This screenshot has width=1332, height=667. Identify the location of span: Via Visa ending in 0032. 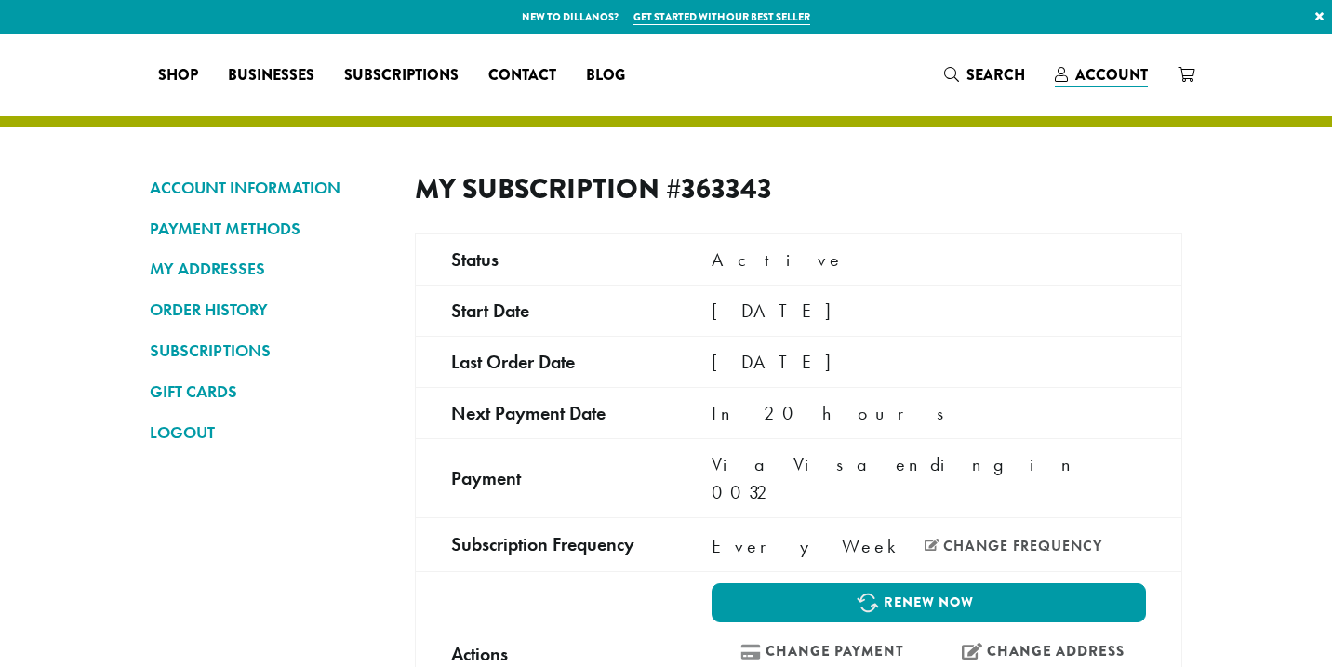
(896, 478).